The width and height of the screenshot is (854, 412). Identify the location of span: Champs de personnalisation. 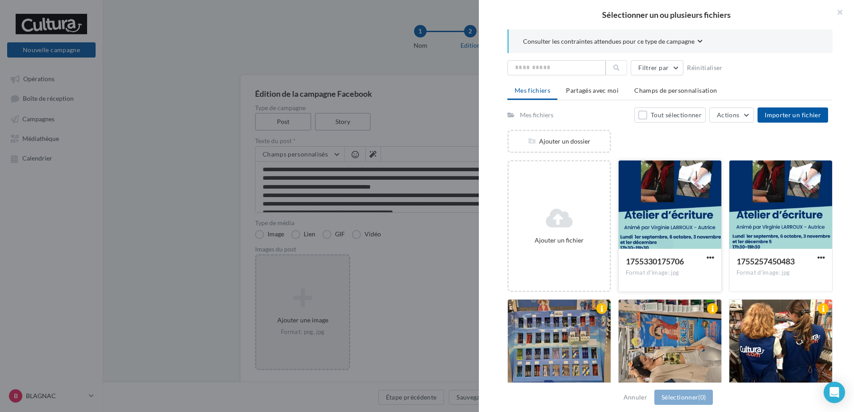
(675, 90).